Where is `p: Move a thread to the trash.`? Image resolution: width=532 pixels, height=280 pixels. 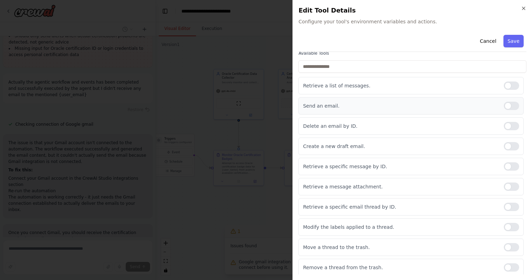 p: Move a thread to the trash. is located at coordinates (401, 247).